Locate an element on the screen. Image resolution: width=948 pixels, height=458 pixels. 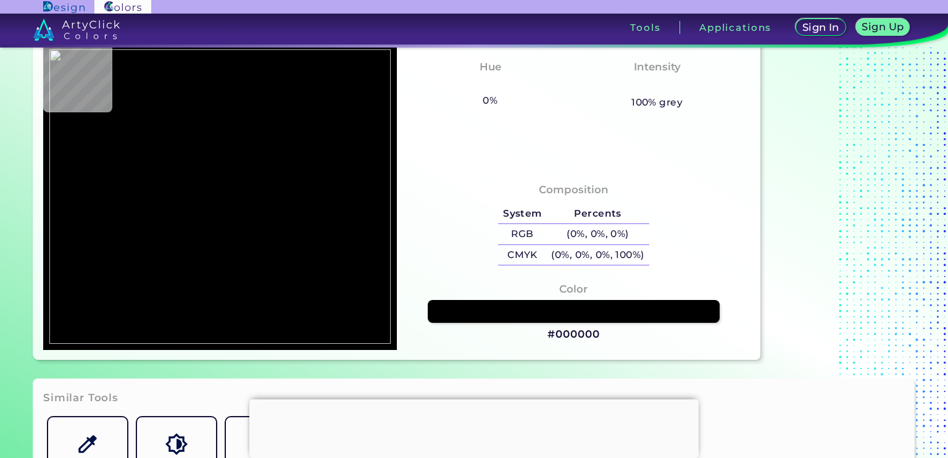
h4: Hue is located at coordinates (490, 67).